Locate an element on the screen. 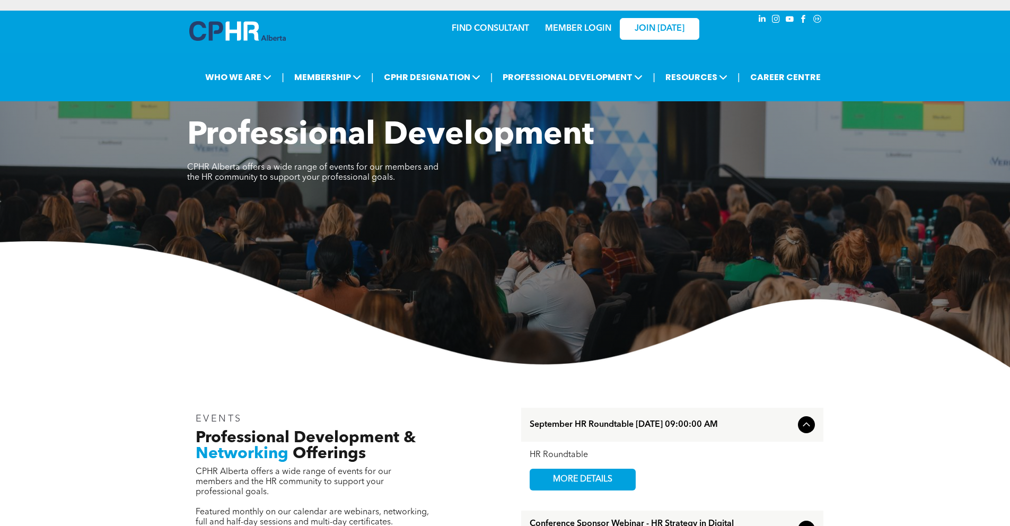 This screenshot has width=1010, height=526. a: linkedin is located at coordinates (763, 20).